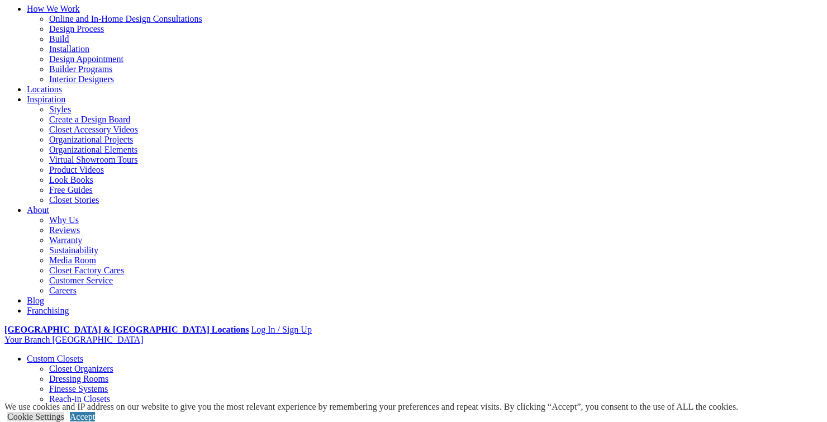 This screenshot has width=827, height=422. What do you see at coordinates (281, 329) in the screenshot?
I see `a: Log In / Sign Up` at bounding box center [281, 329].